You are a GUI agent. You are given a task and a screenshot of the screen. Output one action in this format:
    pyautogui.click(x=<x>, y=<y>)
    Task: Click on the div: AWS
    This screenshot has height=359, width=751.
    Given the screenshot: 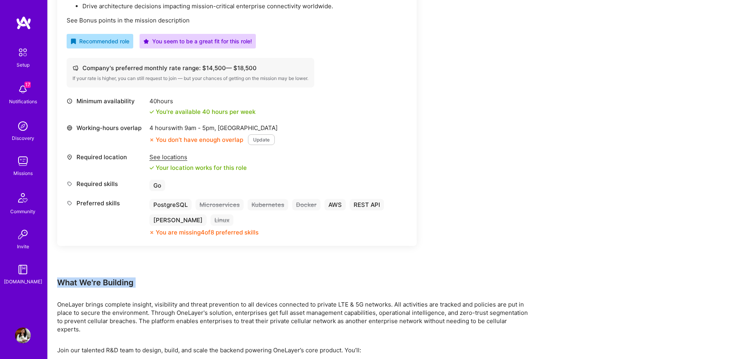 What is the action you would take?
    pyautogui.click(x=335, y=205)
    